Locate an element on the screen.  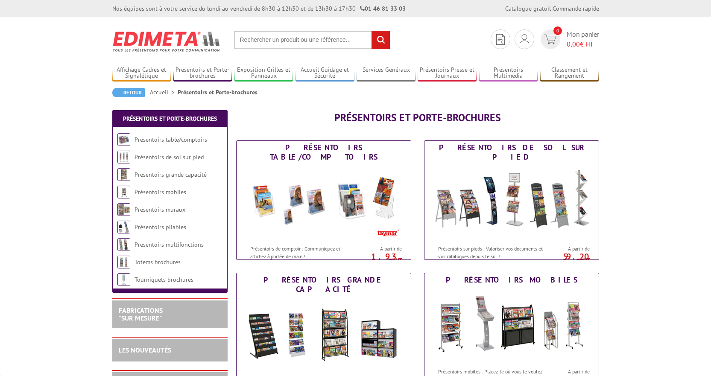
a: Présentoirs grande capacité is located at coordinates (170, 175).